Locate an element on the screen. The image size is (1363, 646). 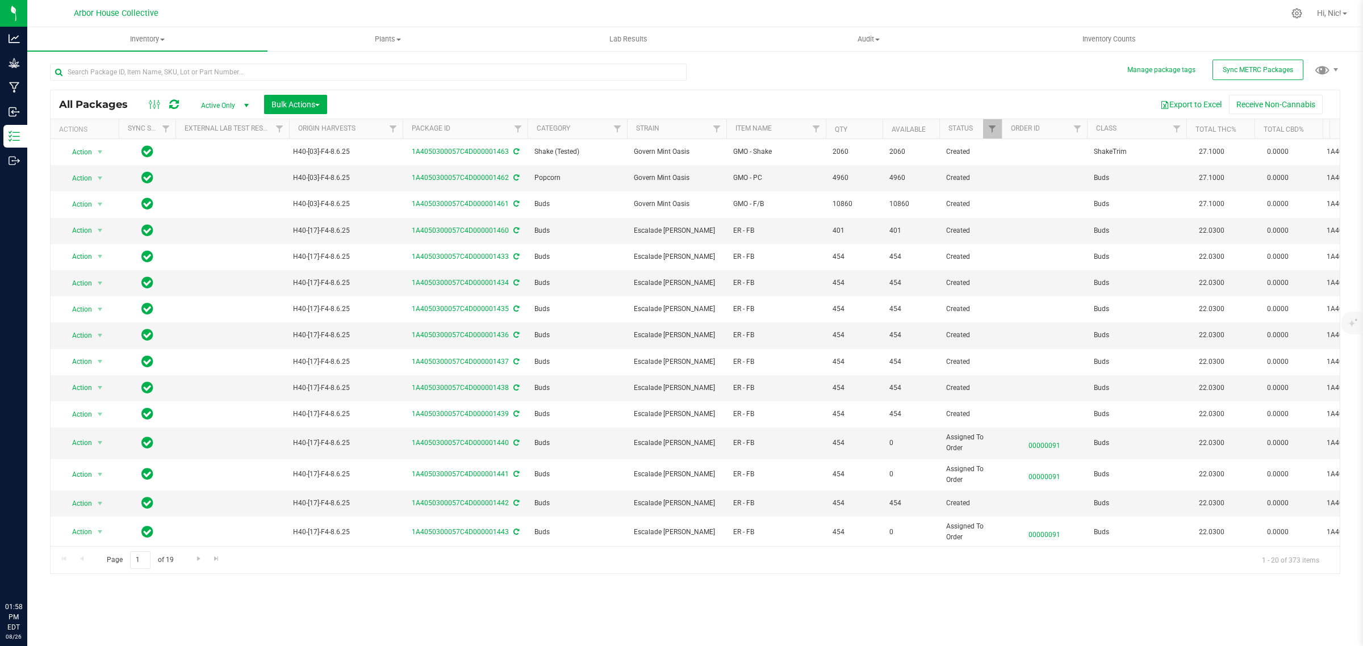
span: Lab Results is located at coordinates (628, 39).